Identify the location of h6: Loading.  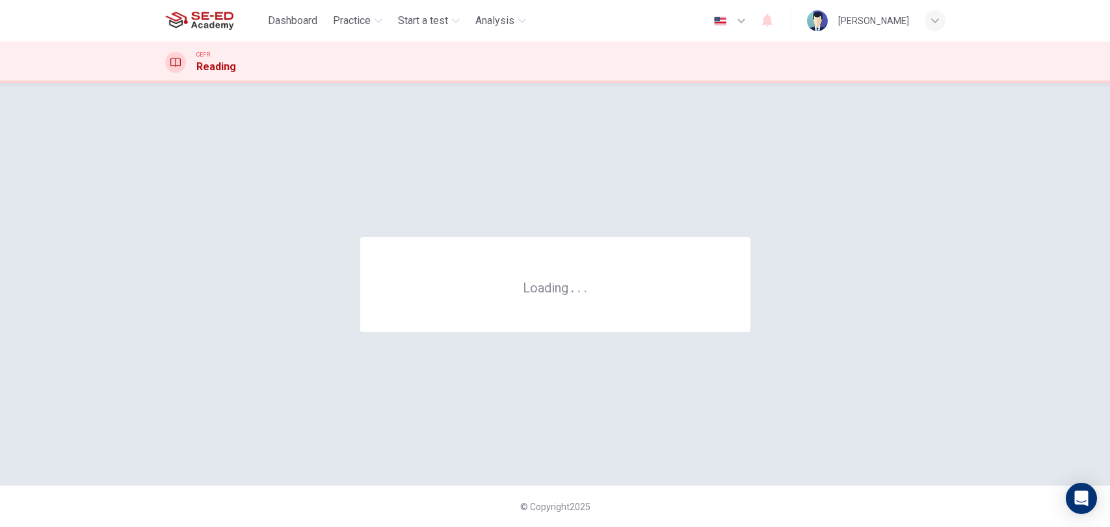
(555, 287).